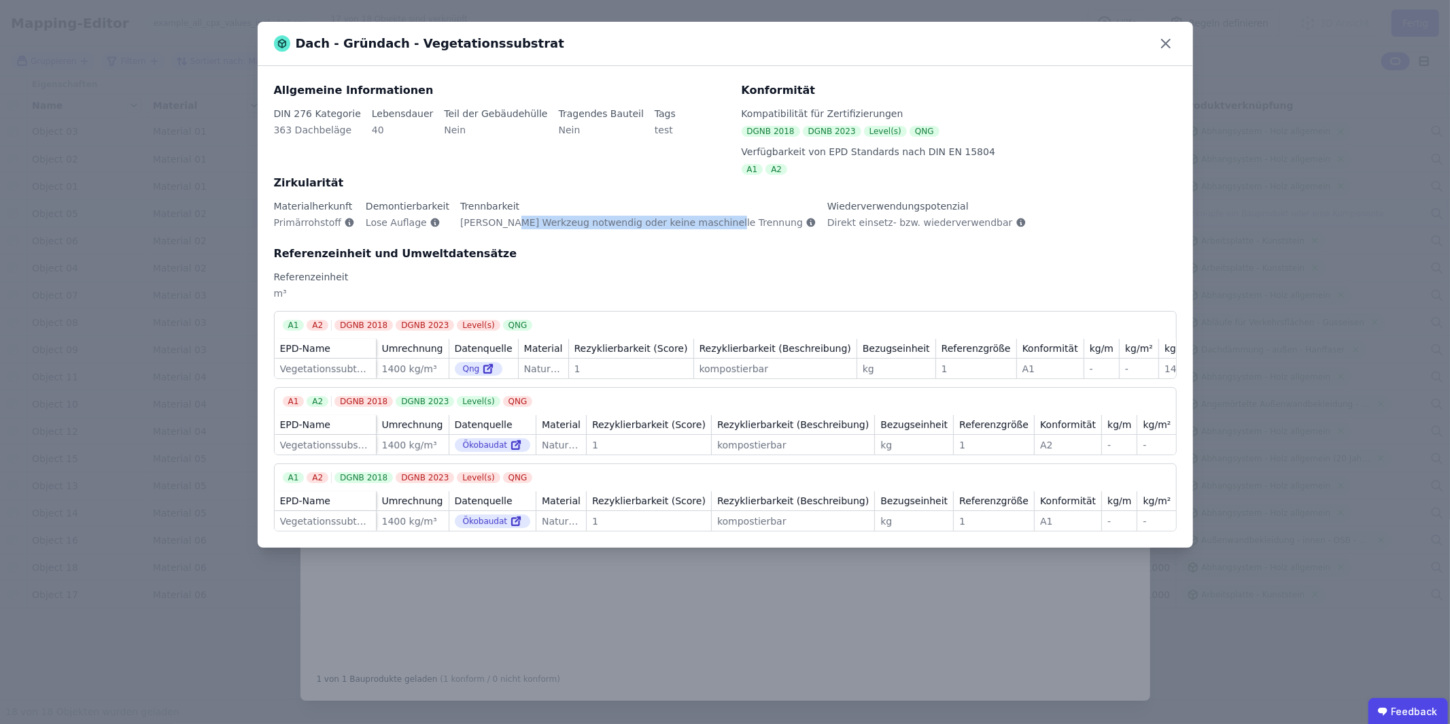 The height and width of the screenshot is (724, 1450). Describe the element at coordinates (960, 152) in the screenshot. I see `div: Verfügbarkeit von EPD Standards nach DIN EN 15804` at that location.